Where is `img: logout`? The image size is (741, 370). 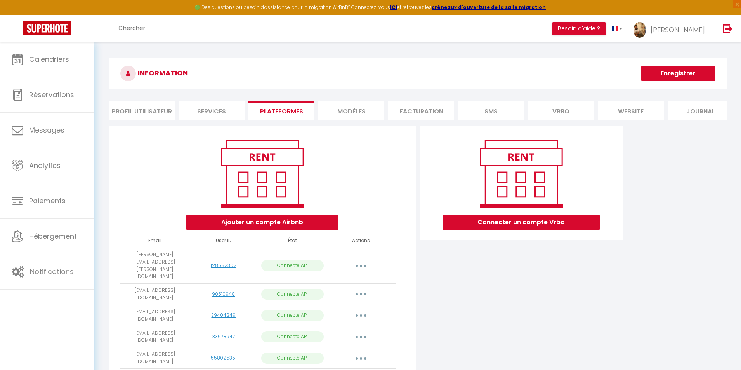 img: logout is located at coordinates (728, 28).